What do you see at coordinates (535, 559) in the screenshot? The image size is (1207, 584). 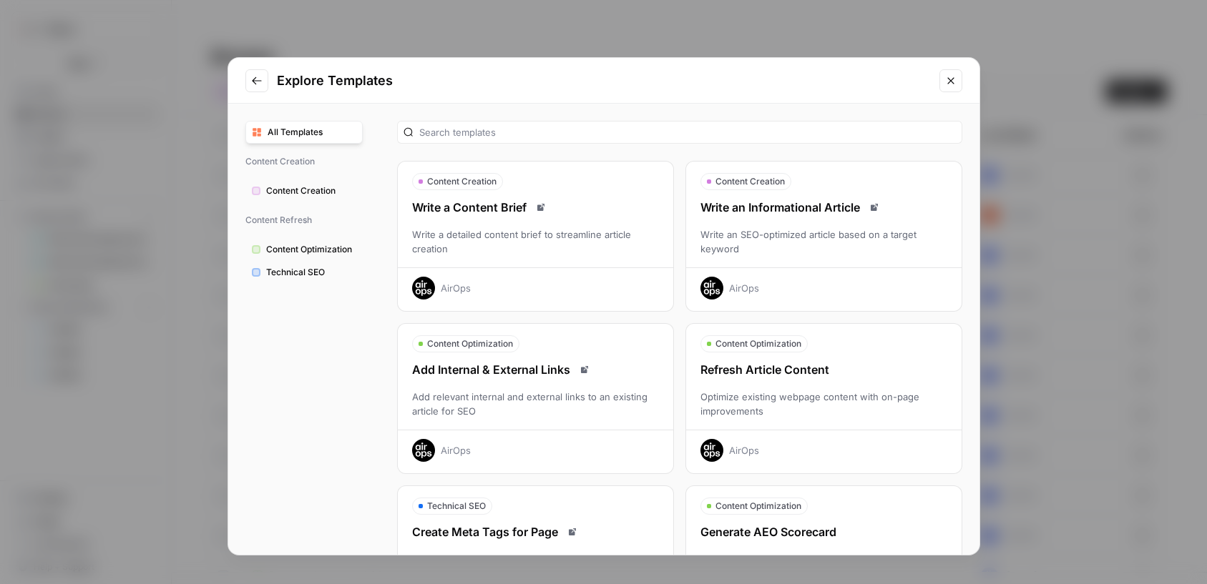 I see `div: Create a meta title tag and meta description for a page` at bounding box center [535, 559].